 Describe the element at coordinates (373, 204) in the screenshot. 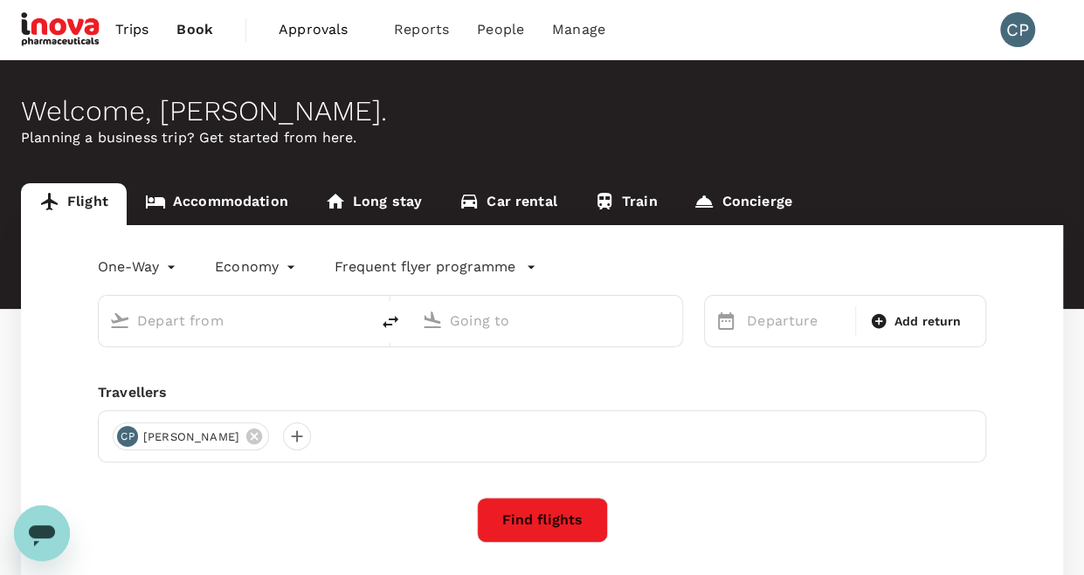

I see `a: Long stay` at that location.